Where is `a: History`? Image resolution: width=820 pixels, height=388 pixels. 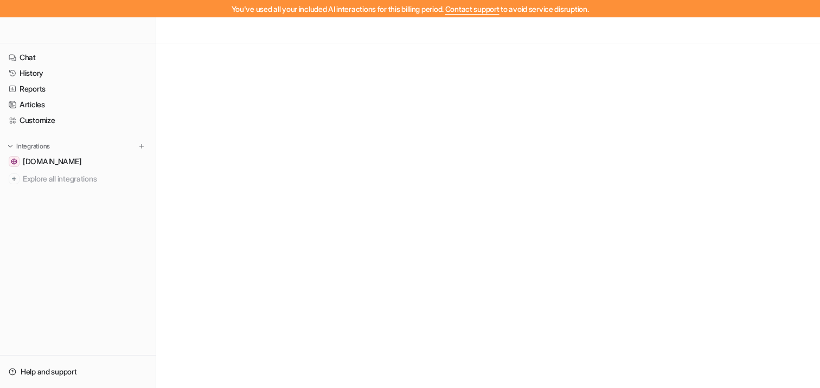 a: History is located at coordinates (78, 73).